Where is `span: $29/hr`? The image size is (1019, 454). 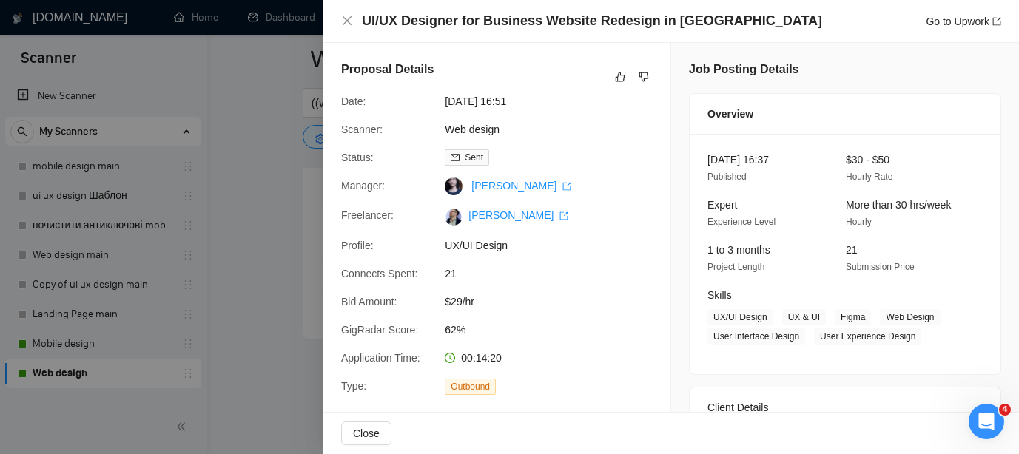 span: $29/hr is located at coordinates (556, 302).